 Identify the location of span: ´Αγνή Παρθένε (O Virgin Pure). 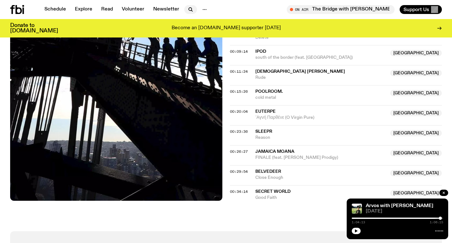
(321, 117).